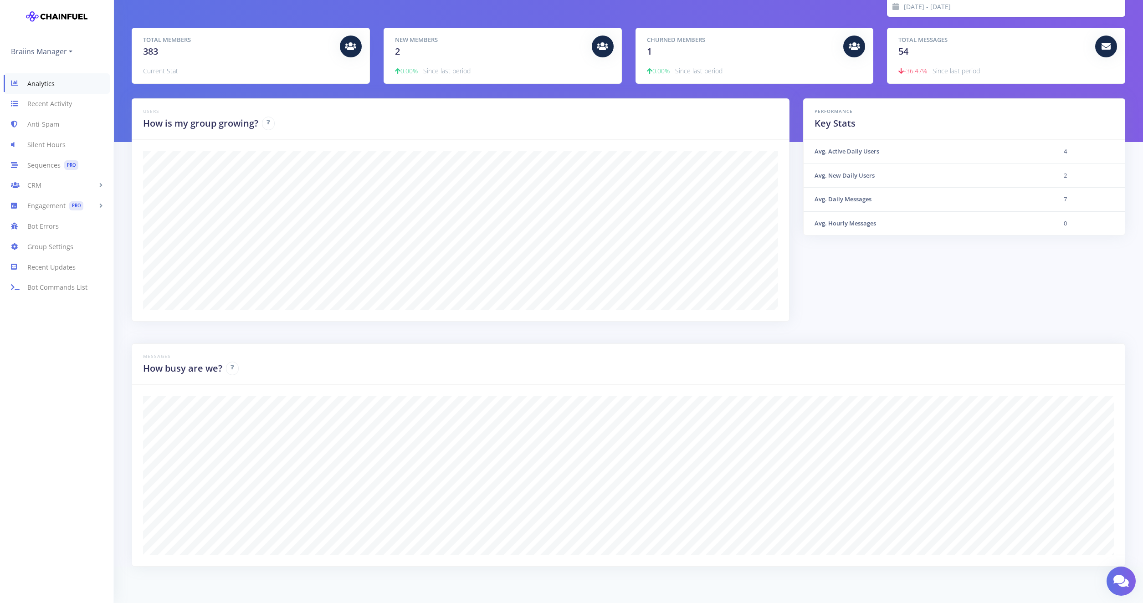 The width and height of the screenshot is (1143, 603). I want to click on span: Current Stat, so click(160, 71).